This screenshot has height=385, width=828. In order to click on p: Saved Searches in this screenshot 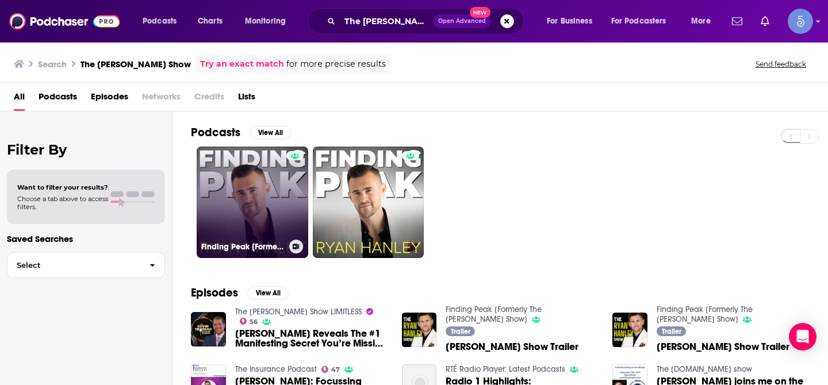, I will do `click(86, 239)`.